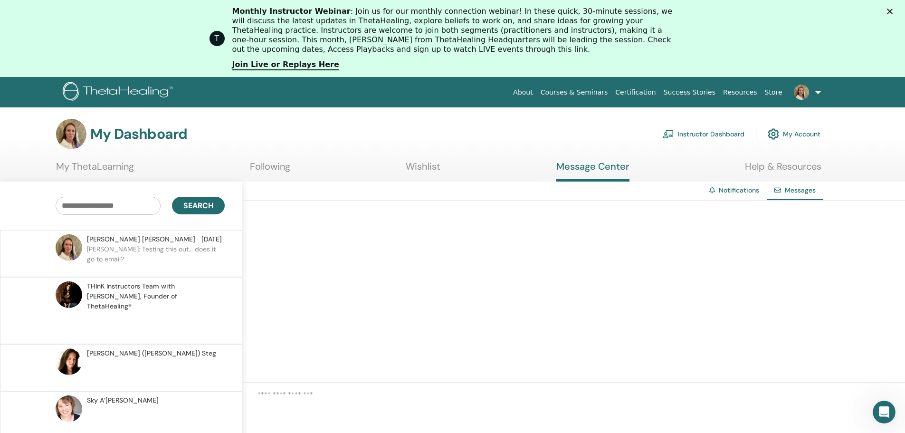  What do you see at coordinates (522, 92) in the screenshot?
I see `a: About` at bounding box center [522, 92].